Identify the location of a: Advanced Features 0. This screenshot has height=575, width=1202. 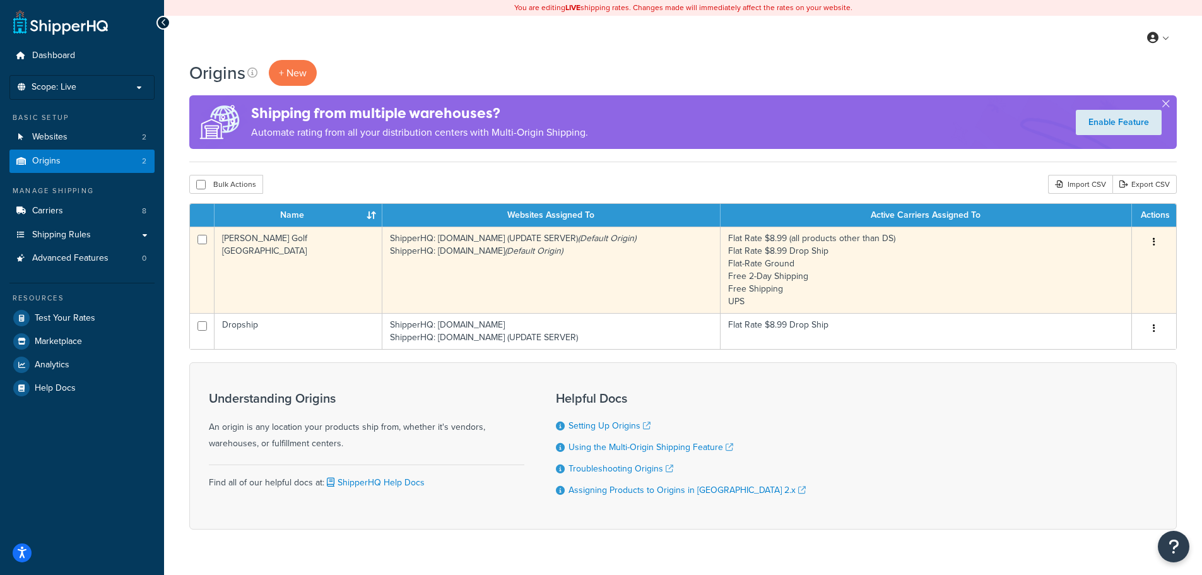
(82, 258).